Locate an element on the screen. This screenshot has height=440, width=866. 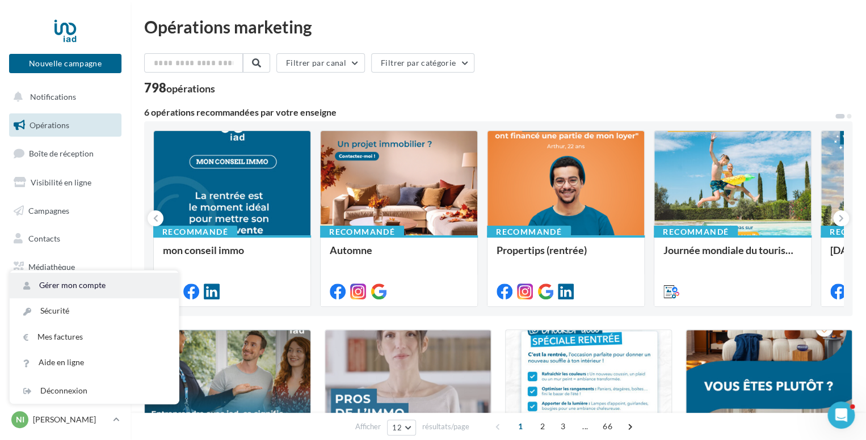
a: Visibilité en ligne is located at coordinates (65, 183).